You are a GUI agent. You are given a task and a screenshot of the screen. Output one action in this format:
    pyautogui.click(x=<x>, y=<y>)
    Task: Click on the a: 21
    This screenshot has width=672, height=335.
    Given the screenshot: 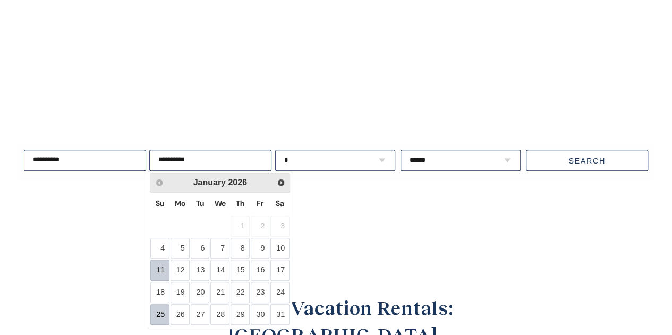 What is the action you would take?
    pyautogui.click(x=220, y=293)
    